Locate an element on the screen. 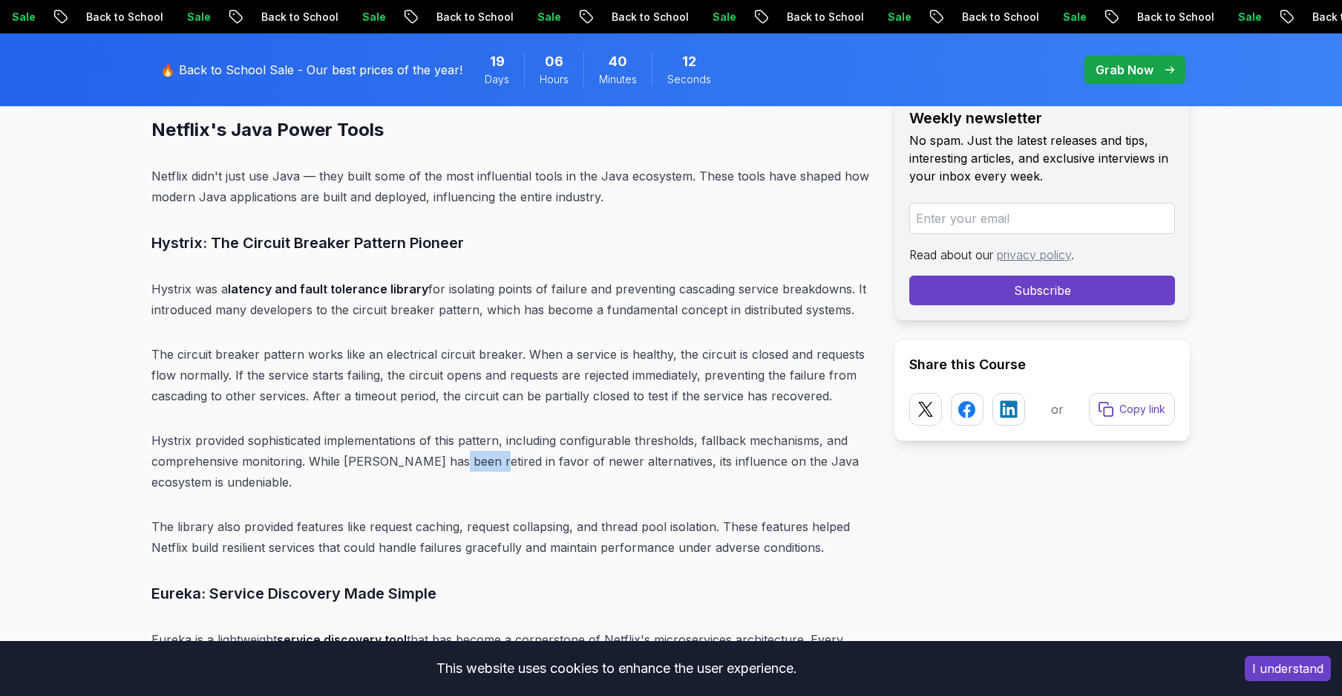 This screenshot has width=1342, height=696. span: Seconds is located at coordinates (689, 79).